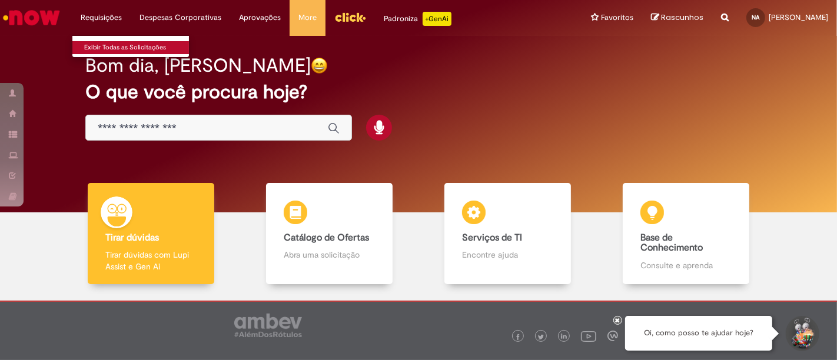  I want to click on img: logo_footer_ambev_rotulo_gray.png, so click(268, 325).